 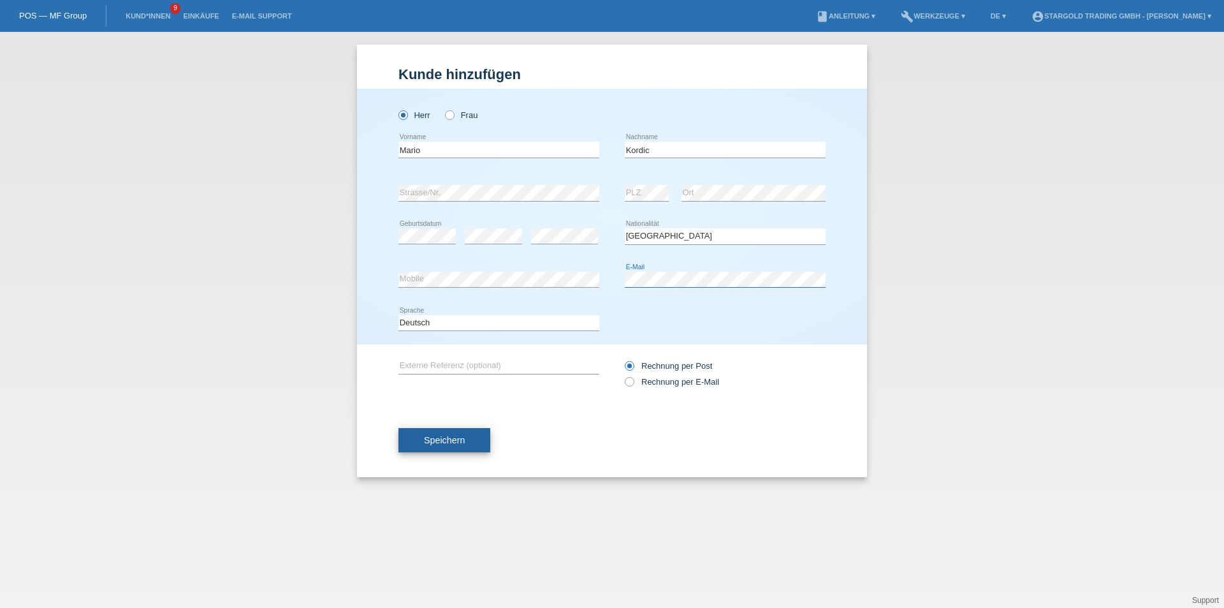 I want to click on i: book, so click(x=823, y=17).